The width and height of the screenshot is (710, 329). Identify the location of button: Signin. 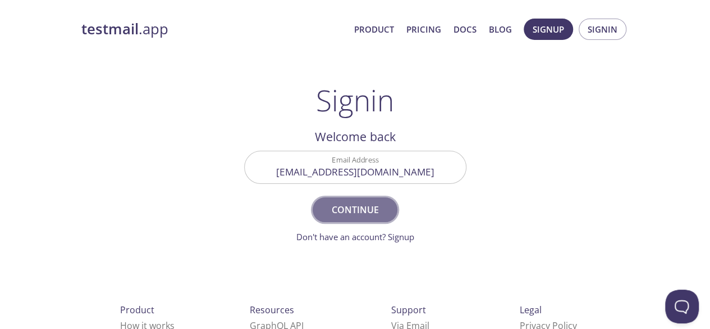
(603, 29).